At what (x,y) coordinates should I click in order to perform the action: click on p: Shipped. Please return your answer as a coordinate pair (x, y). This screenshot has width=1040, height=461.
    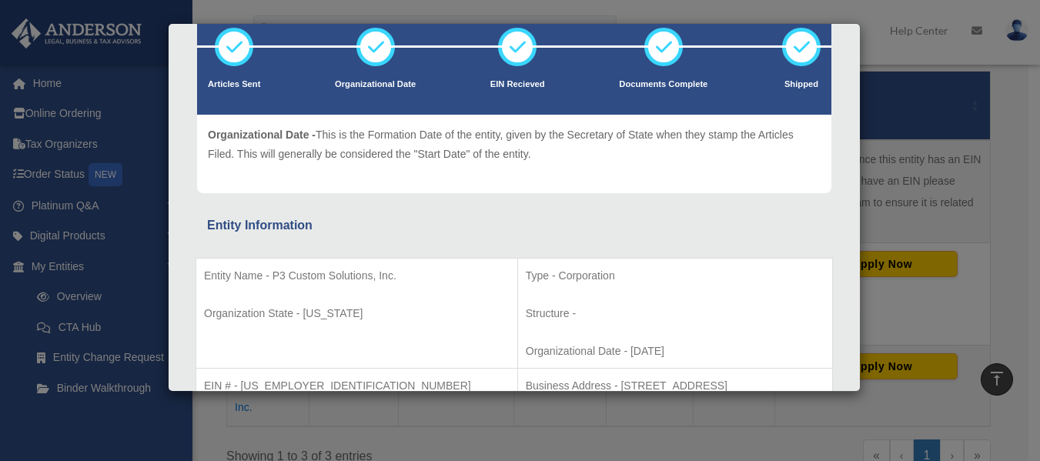
    Looking at the image, I should click on (801, 85).